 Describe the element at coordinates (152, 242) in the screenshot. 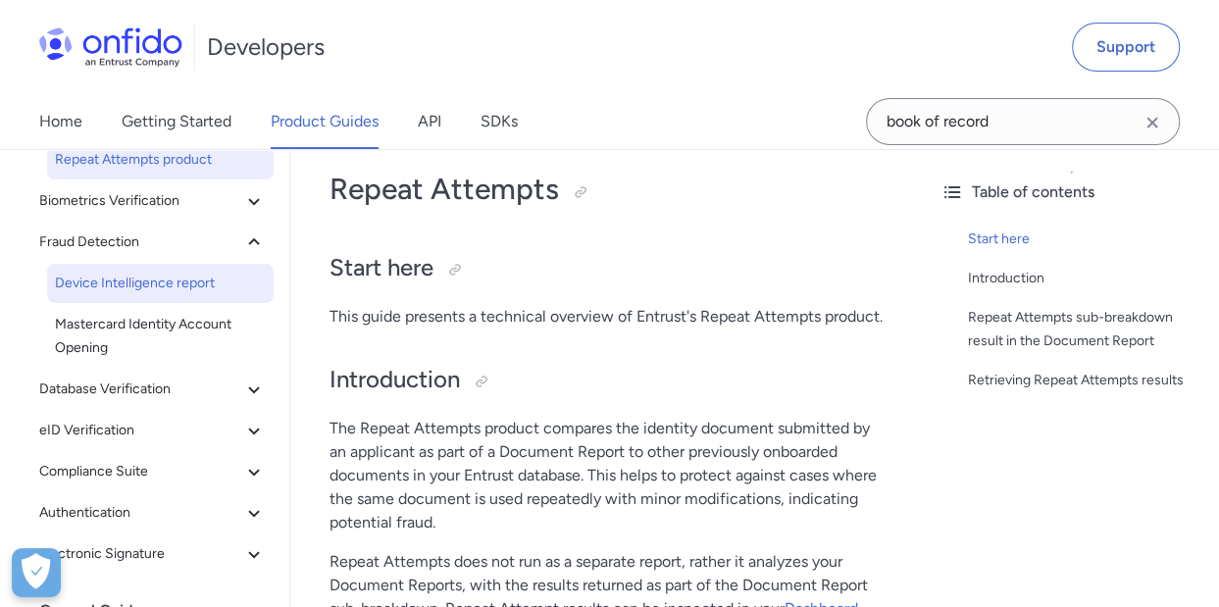

I see `button: Fraud Detection` at that location.